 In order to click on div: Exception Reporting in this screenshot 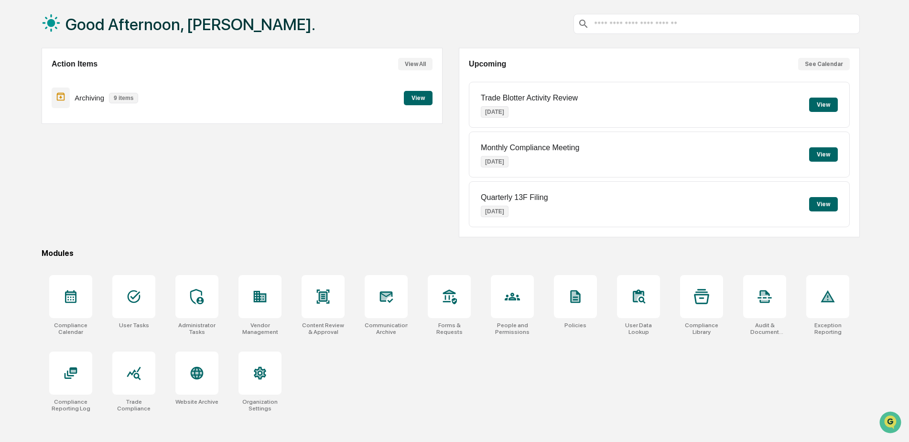, I will do `click(828, 328)`.